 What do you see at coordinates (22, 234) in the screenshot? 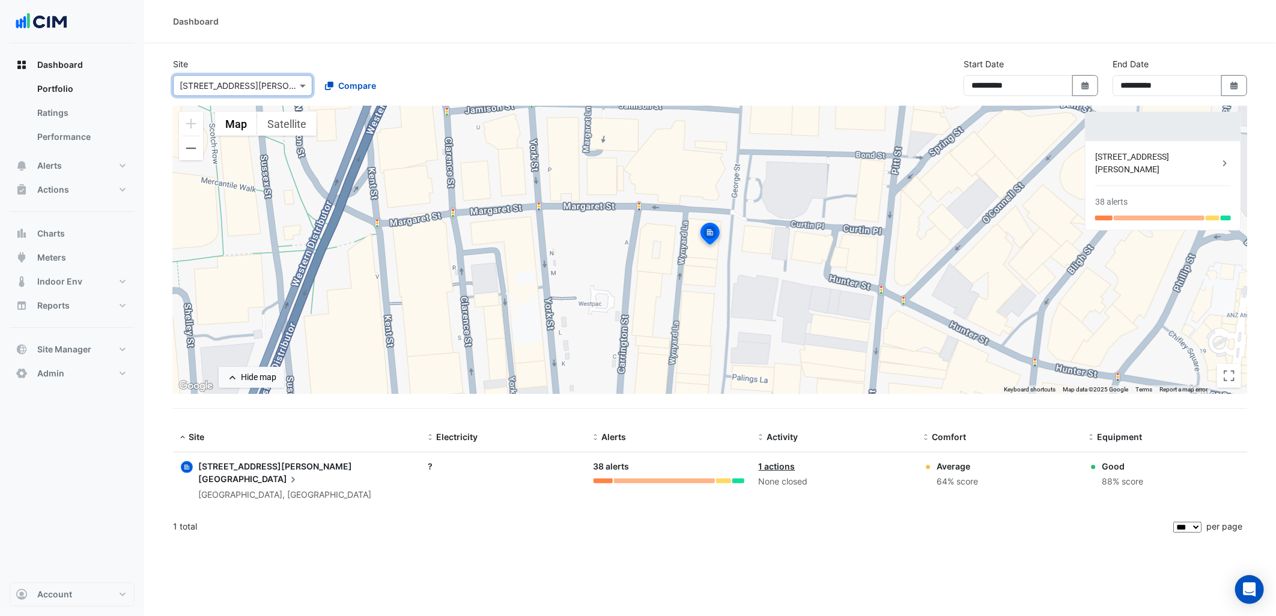
I see `app-icon: Charts` at bounding box center [22, 234].